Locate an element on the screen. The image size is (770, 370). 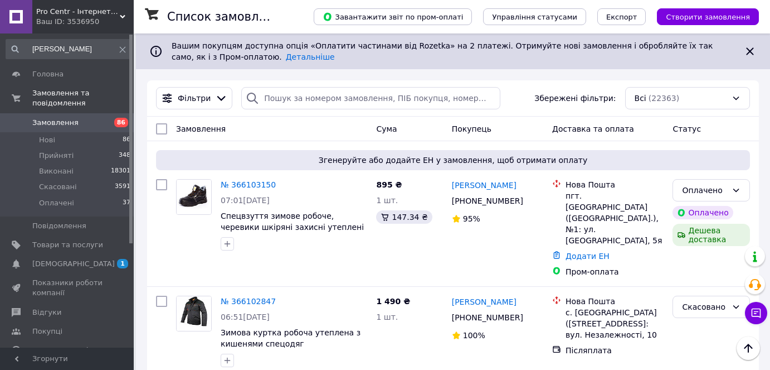
div: Дешева доставка is located at coordinates (711, 235).